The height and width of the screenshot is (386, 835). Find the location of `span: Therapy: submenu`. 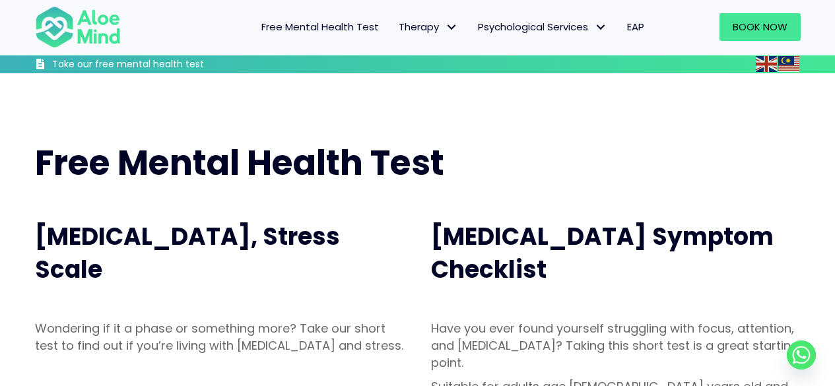

span: Therapy: submenu is located at coordinates (451, 27).